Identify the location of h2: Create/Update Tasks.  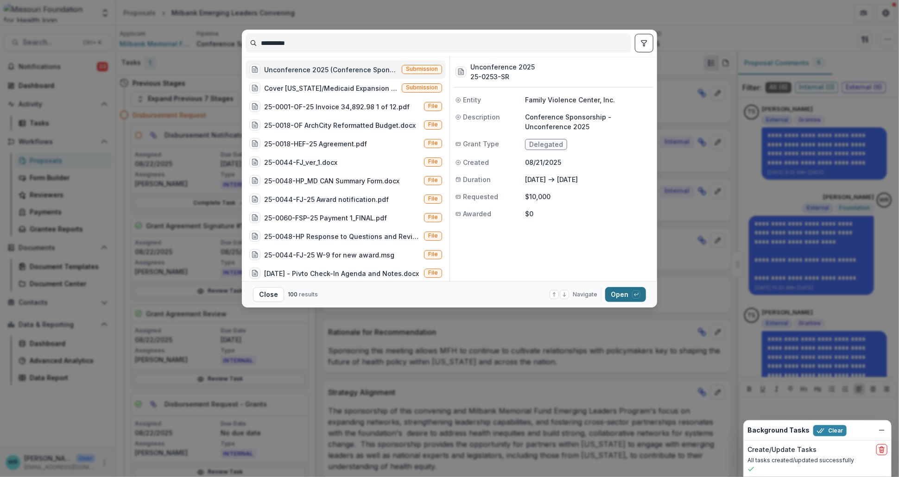
(781, 450).